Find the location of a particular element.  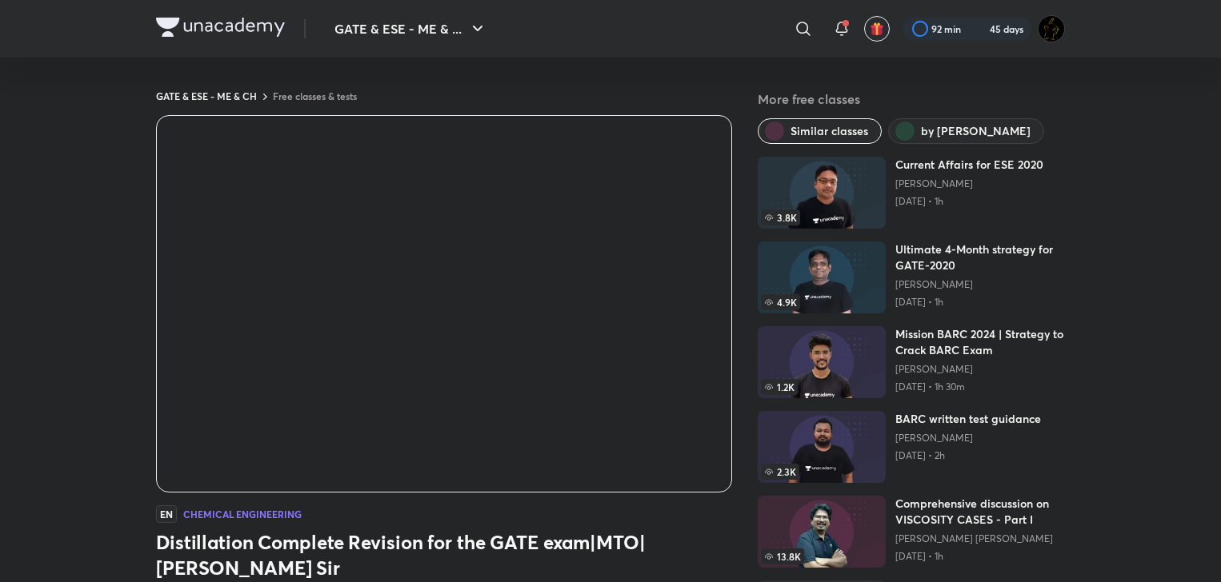

button: GATE & ESE - ME & ... is located at coordinates (410, 29).